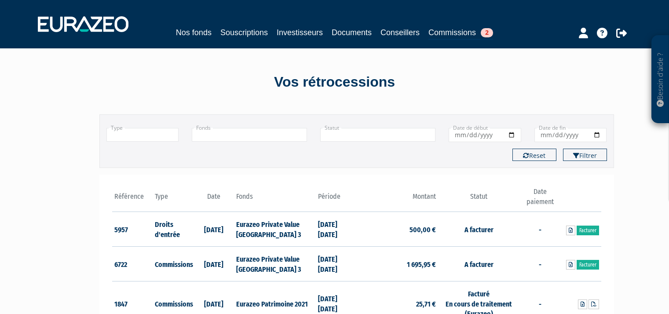  Describe the element at coordinates (173, 264) in the screenshot. I see `td: Commissions` at that location.